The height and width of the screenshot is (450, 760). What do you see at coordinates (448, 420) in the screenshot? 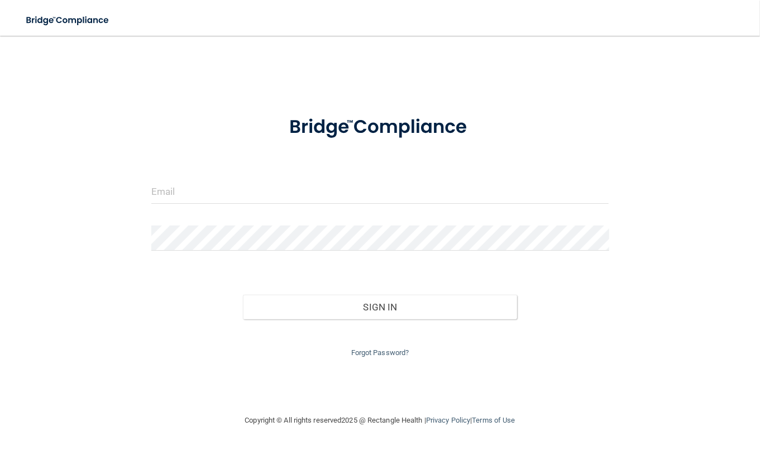
I see `a: Privacy Policy` at bounding box center [448, 420].